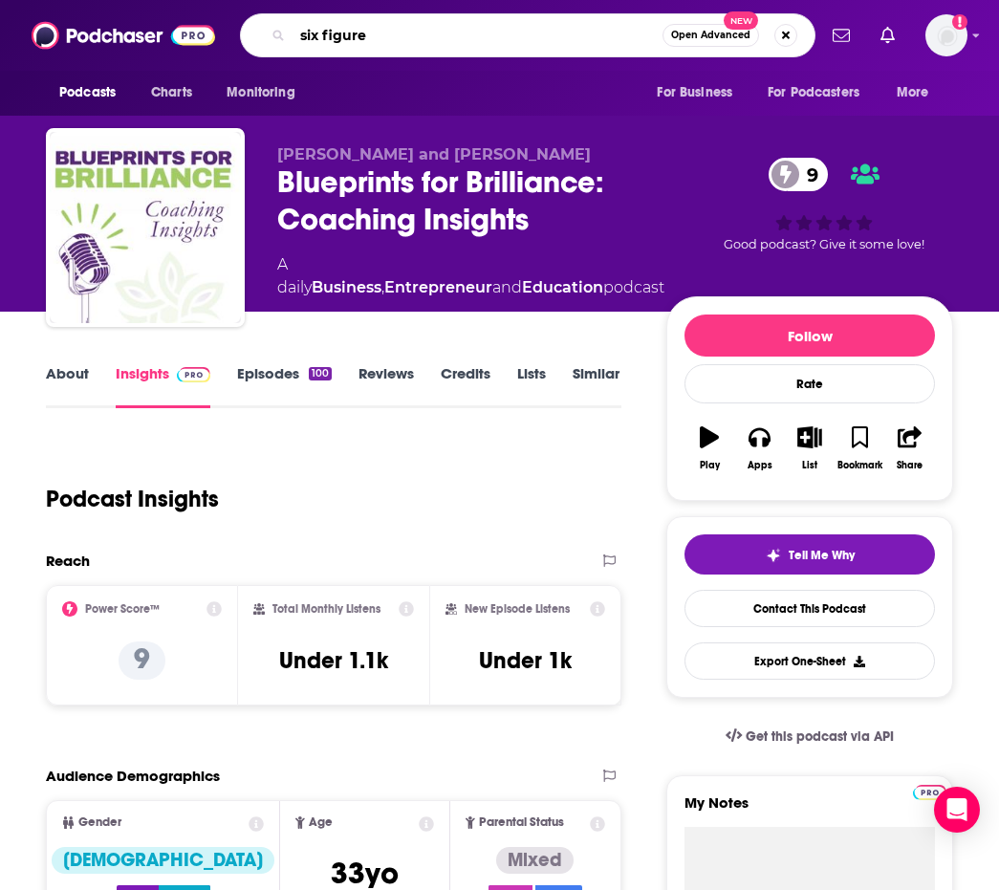 This screenshot has height=890, width=999. Describe the element at coordinates (145, 227) in the screenshot. I see `img: Blueprints for Brilliance: Coaching Insights` at that location.